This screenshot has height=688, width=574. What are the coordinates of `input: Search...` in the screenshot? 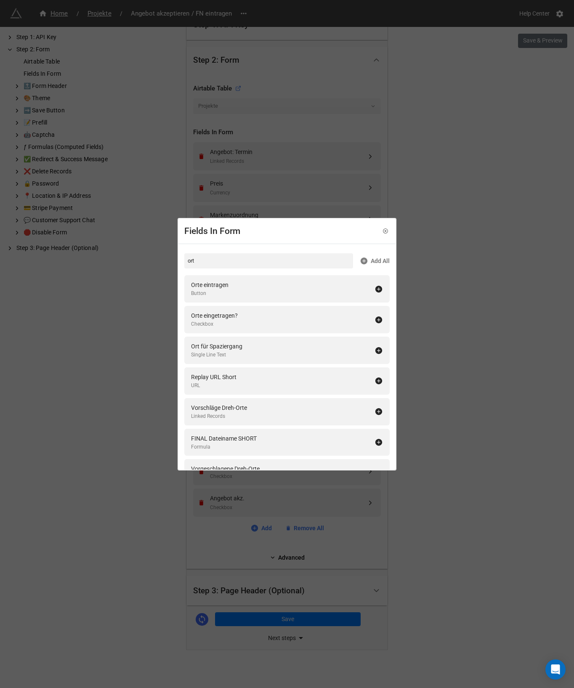 It's located at (269, 261).